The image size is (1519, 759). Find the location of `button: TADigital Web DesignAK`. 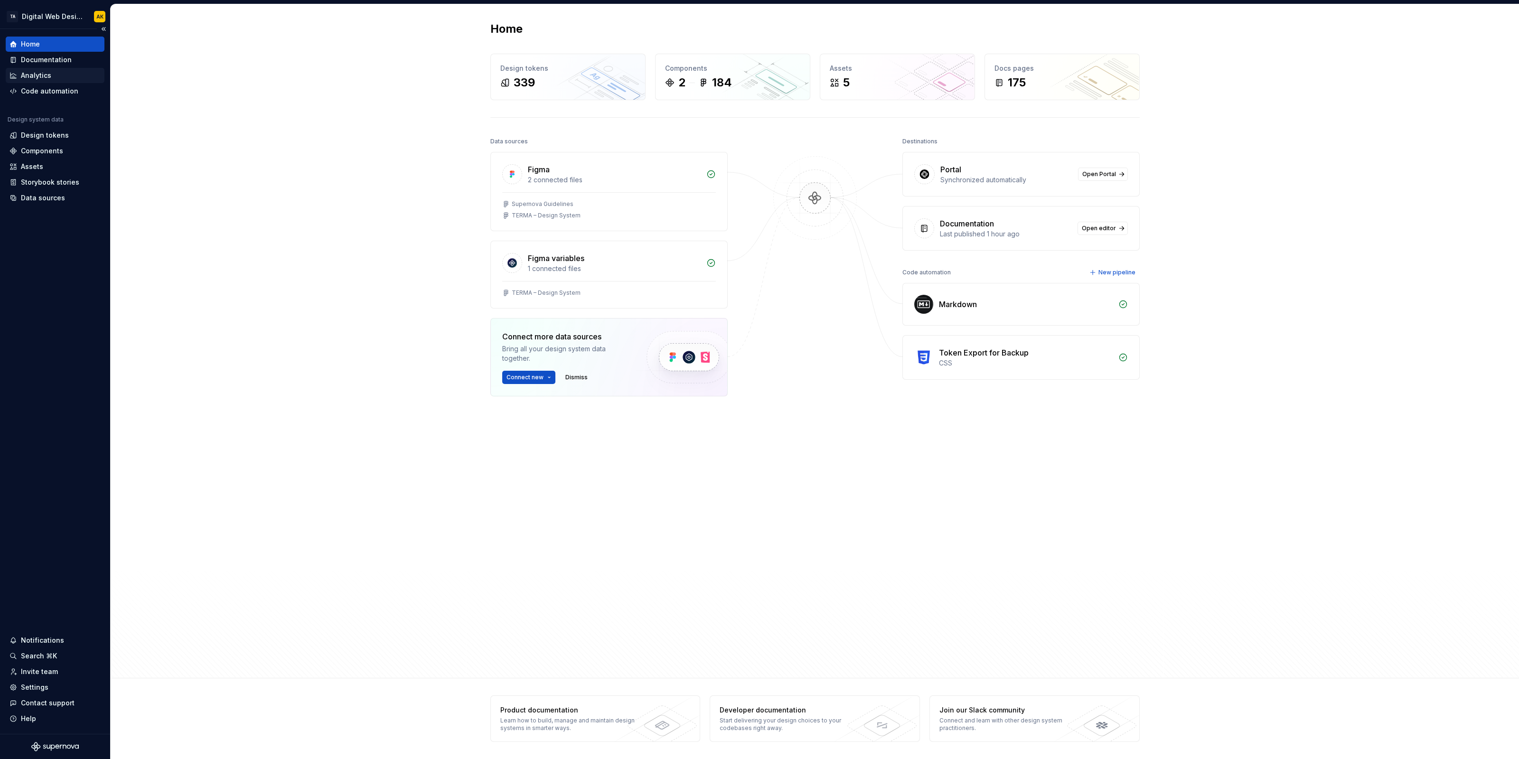

button: TADigital Web DesignAK is located at coordinates (55, 16).